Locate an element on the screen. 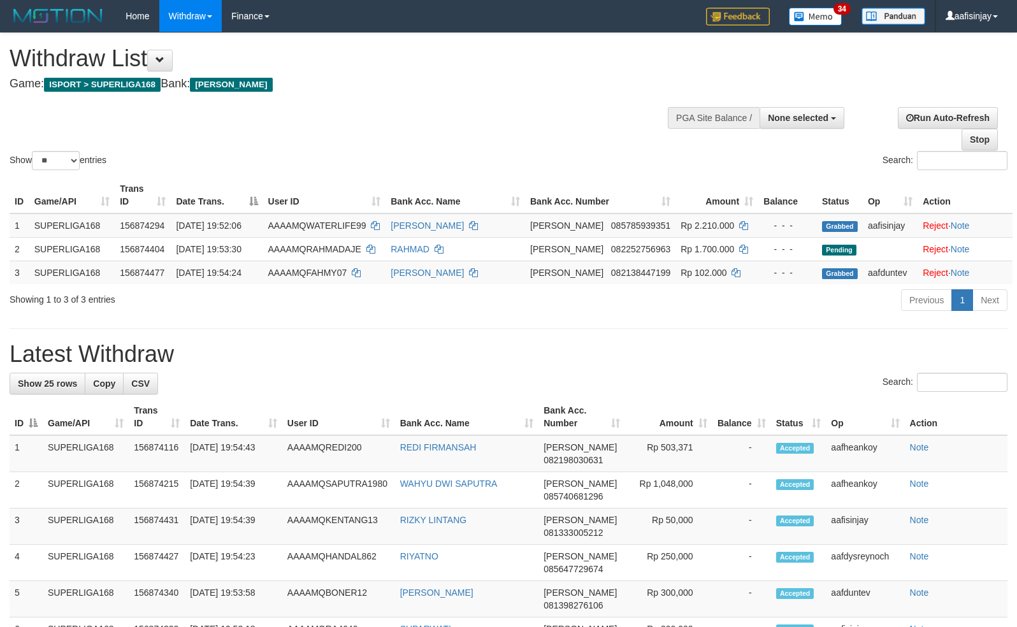 This screenshot has width=1017, height=627. span: AAAAMQRAHMADAJE is located at coordinates (315, 249).